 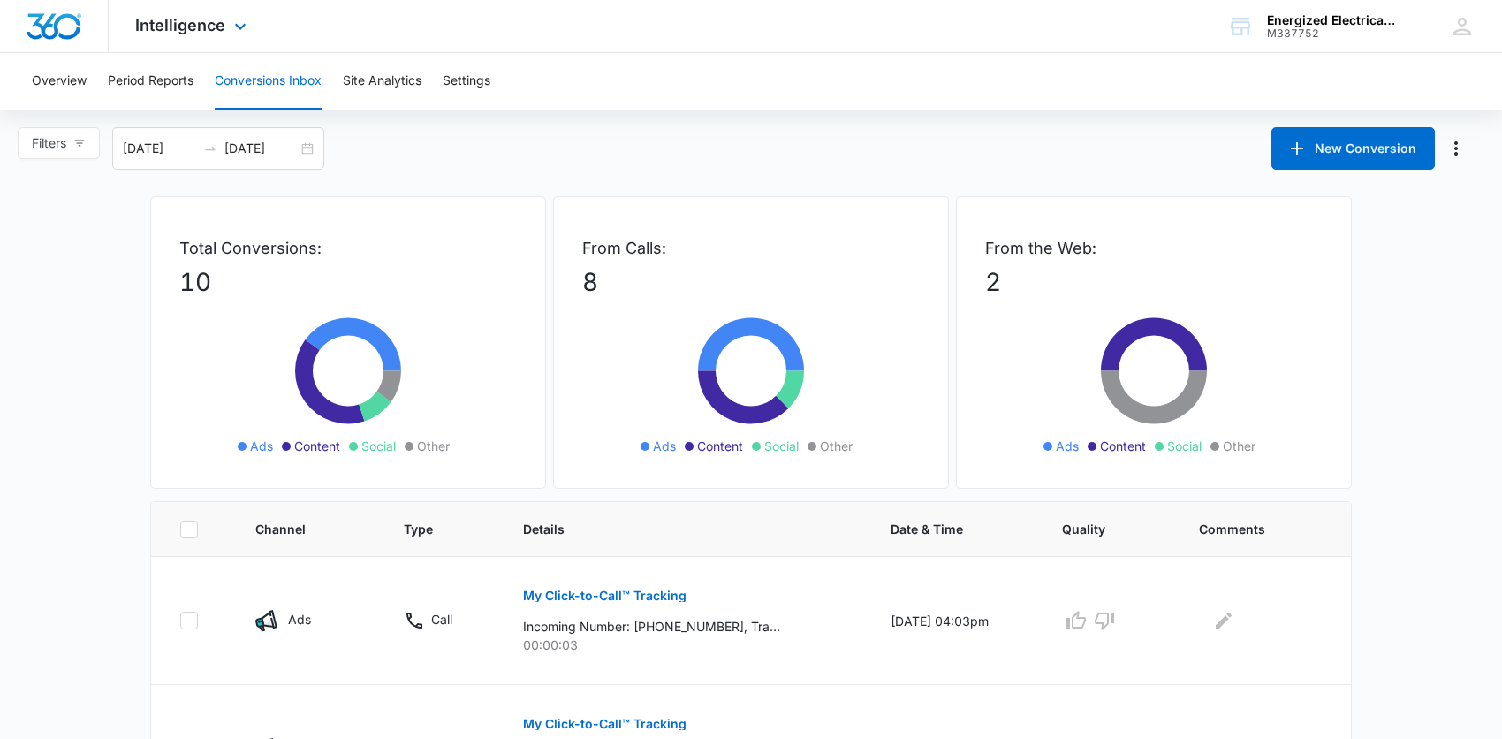 What do you see at coordinates (1332, 34) in the screenshot?
I see `div: account id` at bounding box center [1332, 34].